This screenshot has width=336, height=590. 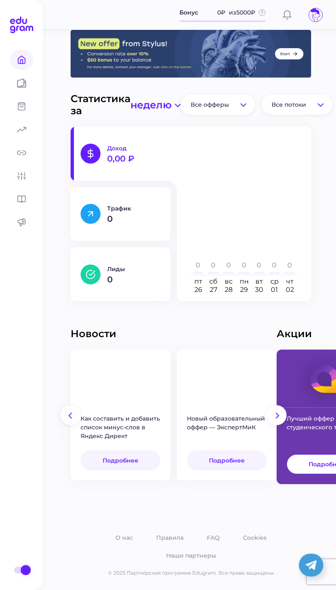 What do you see at coordinates (191, 54) in the screenshot?
I see `img: Stylus Banner` at bounding box center [191, 54].